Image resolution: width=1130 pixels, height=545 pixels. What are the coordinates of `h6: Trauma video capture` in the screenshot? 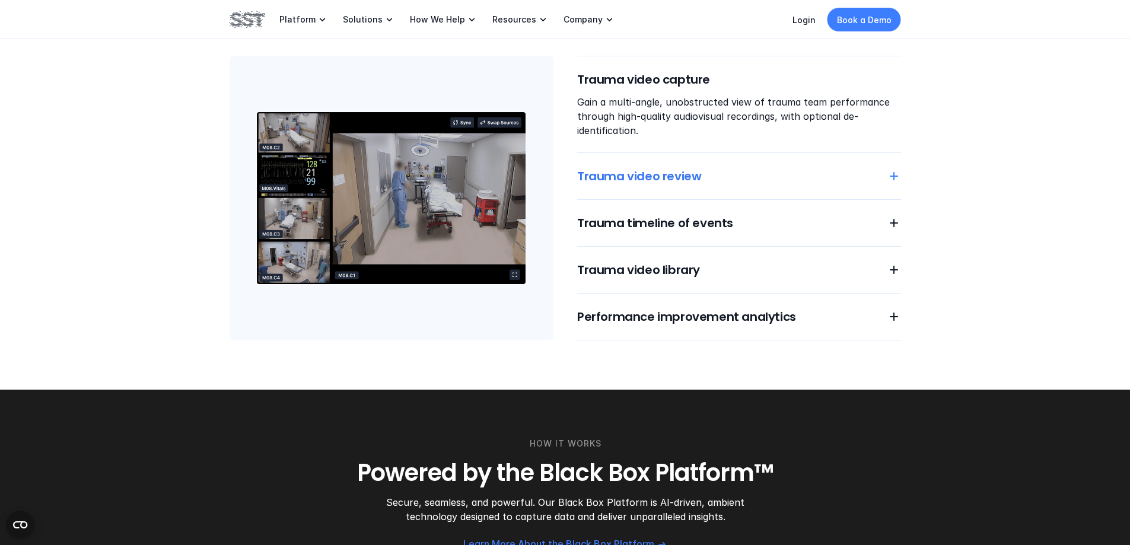 It's located at (739, 80).